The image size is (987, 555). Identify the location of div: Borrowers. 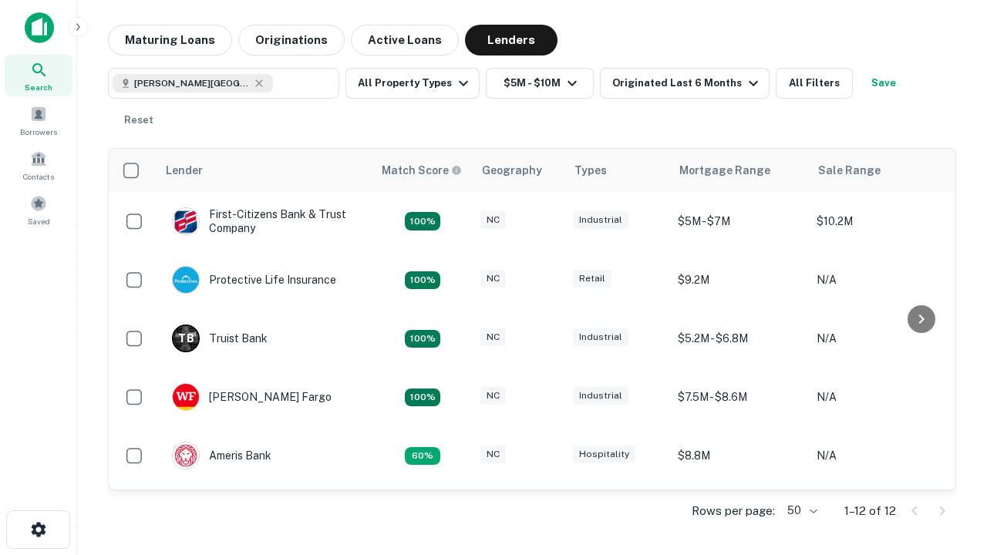
(39, 120).